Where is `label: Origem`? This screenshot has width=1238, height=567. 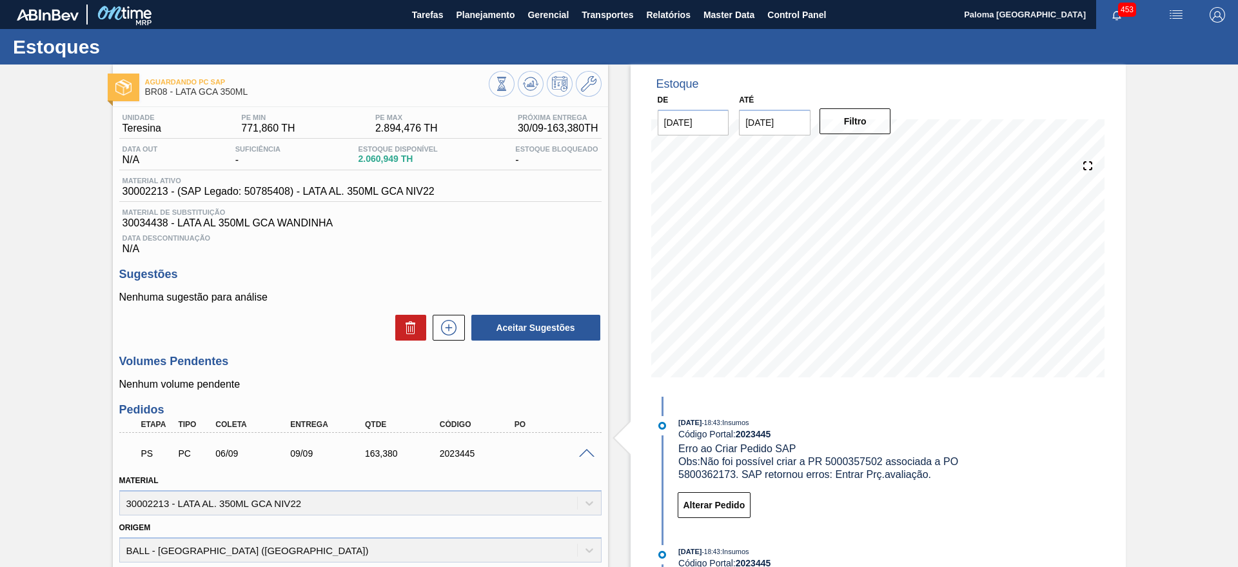 label: Origem is located at coordinates (135, 527).